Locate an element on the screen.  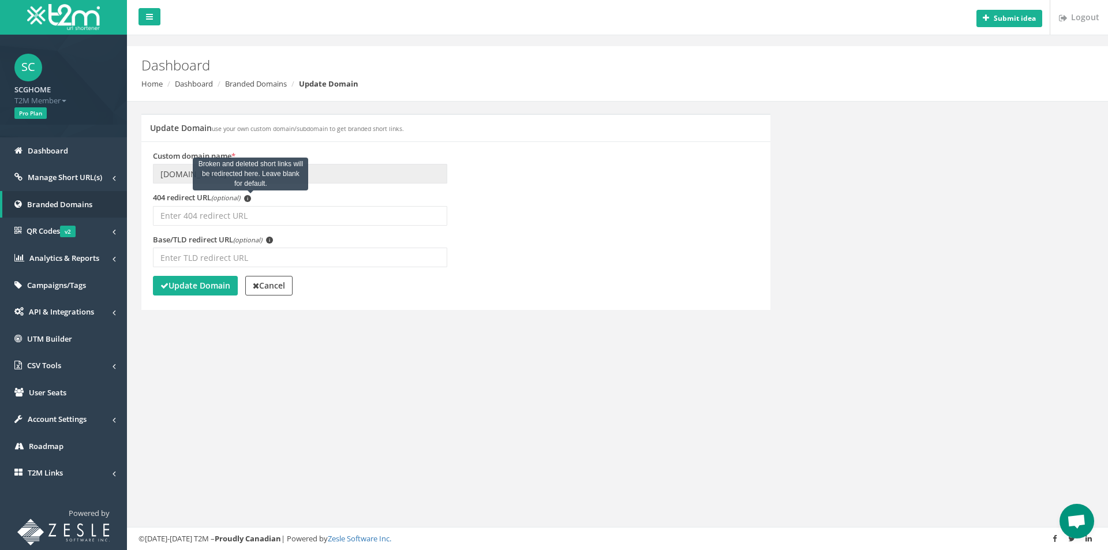
b: Submit idea is located at coordinates (1014, 18).